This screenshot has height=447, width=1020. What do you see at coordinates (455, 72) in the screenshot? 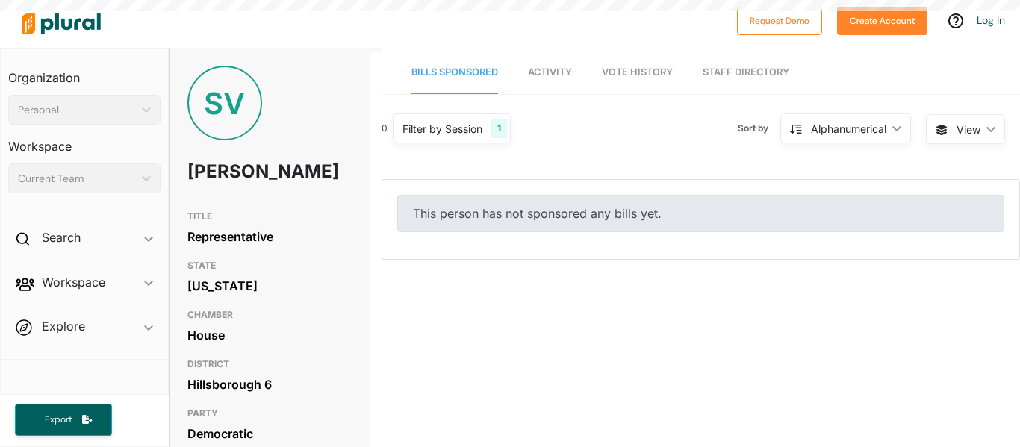
I see `span: Bills Sponsored` at bounding box center [455, 72].